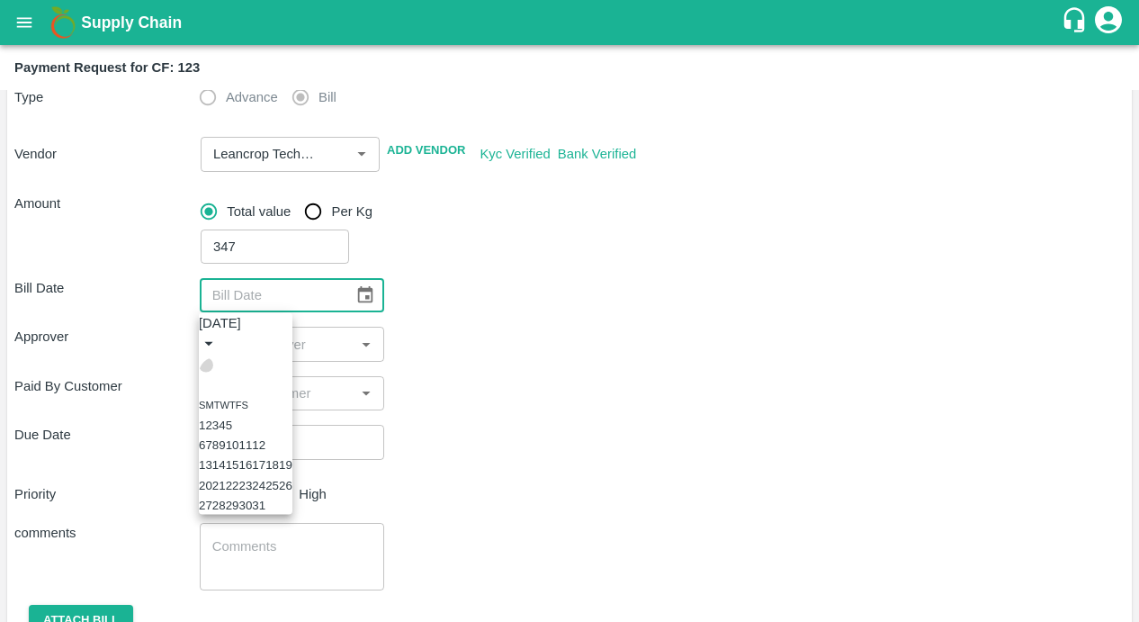 The image size is (1139, 622). I want to click on button: 5, so click(229, 424).